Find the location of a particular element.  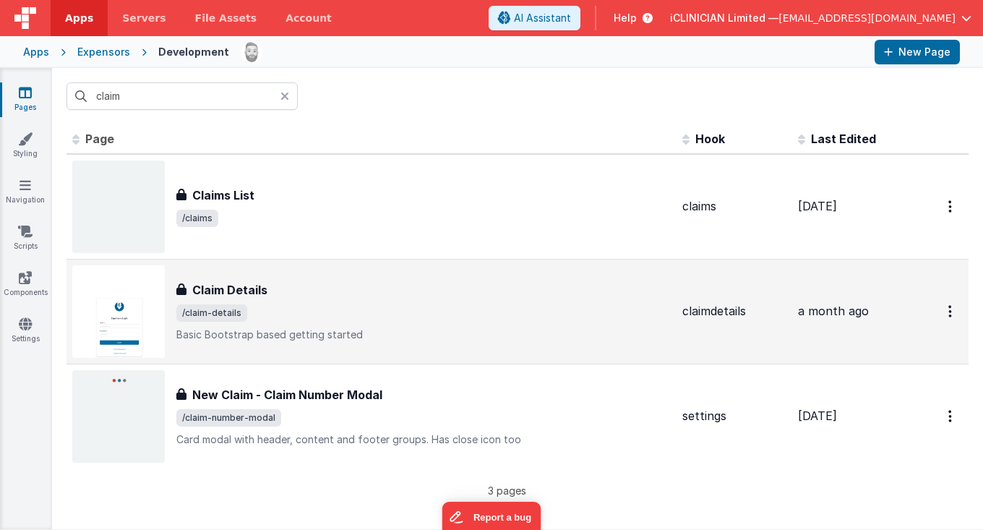

p: 3 pages is located at coordinates (507, 490).